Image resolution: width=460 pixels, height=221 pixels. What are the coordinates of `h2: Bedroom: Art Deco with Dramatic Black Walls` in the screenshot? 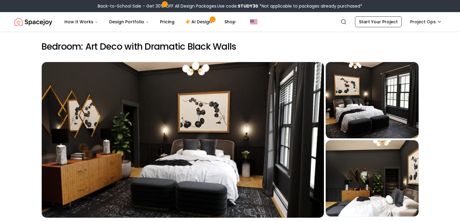 It's located at (230, 47).